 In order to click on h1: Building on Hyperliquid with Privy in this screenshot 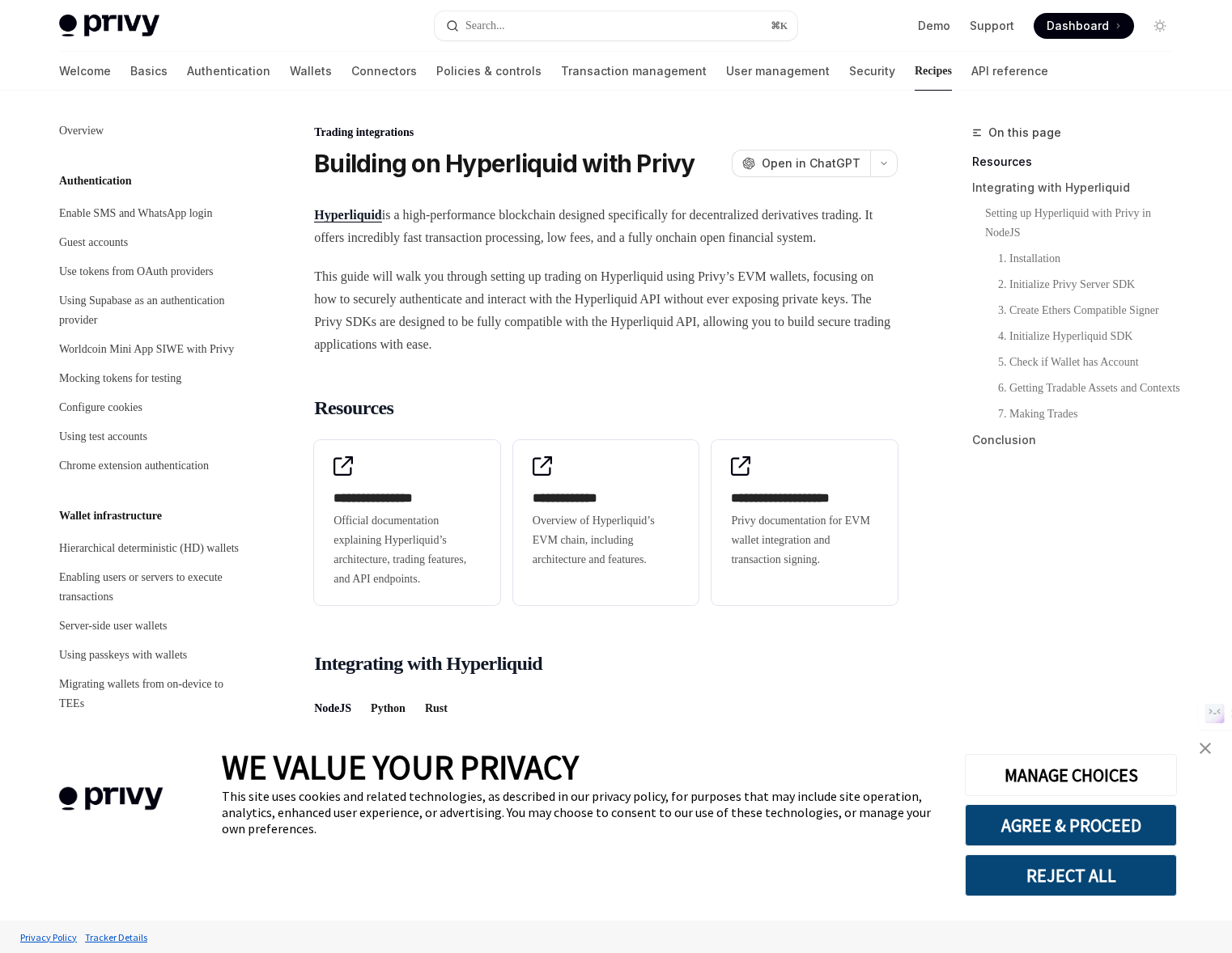, I will do `click(504, 163)`.